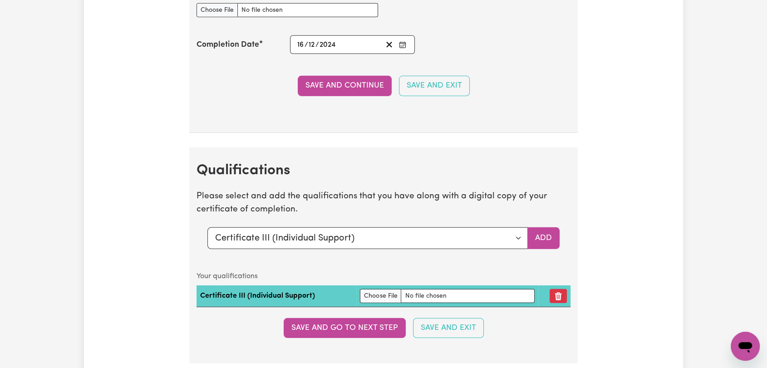  Describe the element at coordinates (389, 45) in the screenshot. I see `button: Clear date` at that location.